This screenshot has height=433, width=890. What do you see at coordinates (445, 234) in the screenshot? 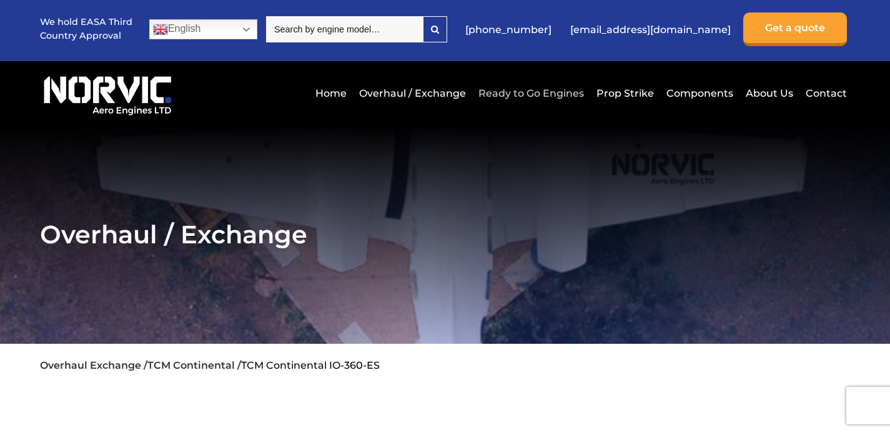
I see `h2: Overhaul / Exchange` at bounding box center [445, 234].